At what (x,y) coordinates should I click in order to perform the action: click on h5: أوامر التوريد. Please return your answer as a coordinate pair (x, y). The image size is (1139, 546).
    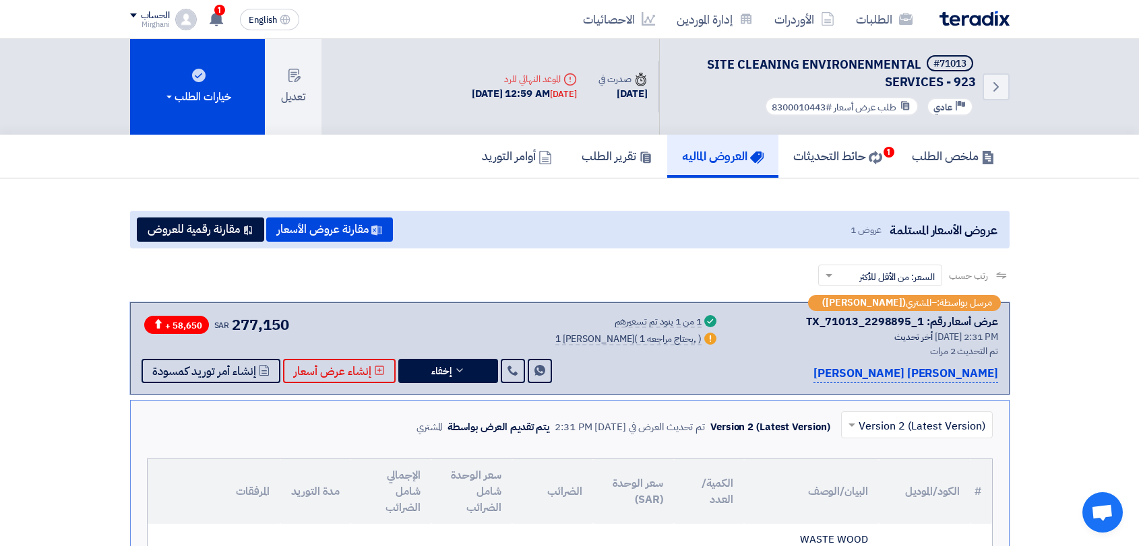
    Looking at the image, I should click on (517, 156).